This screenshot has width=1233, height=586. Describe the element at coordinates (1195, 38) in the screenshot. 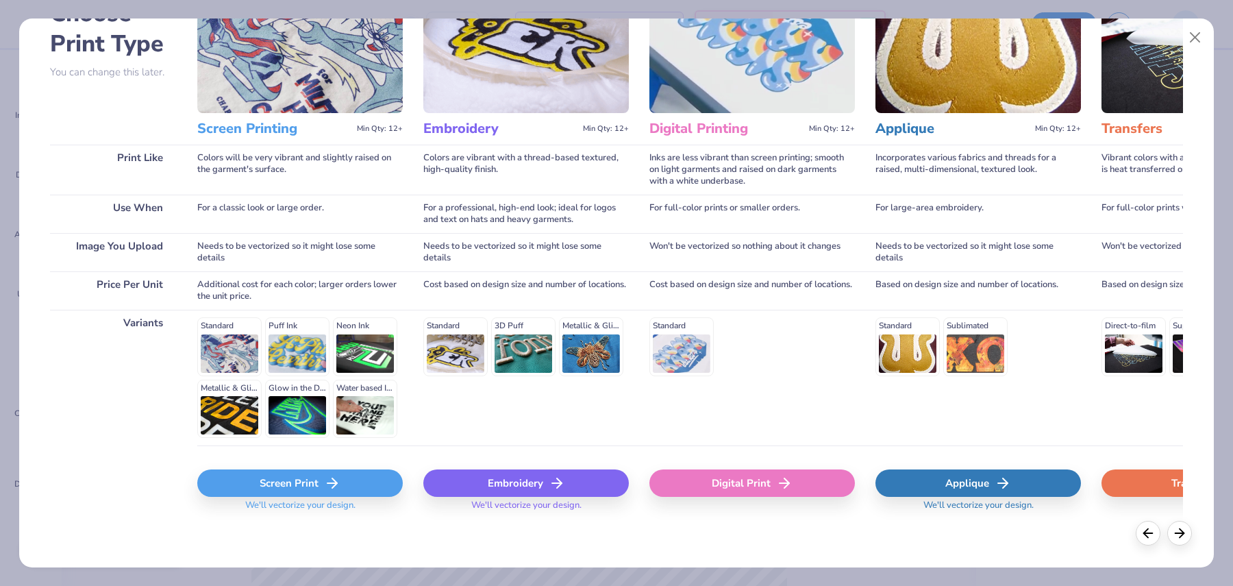

I see `button: Close` at that location.